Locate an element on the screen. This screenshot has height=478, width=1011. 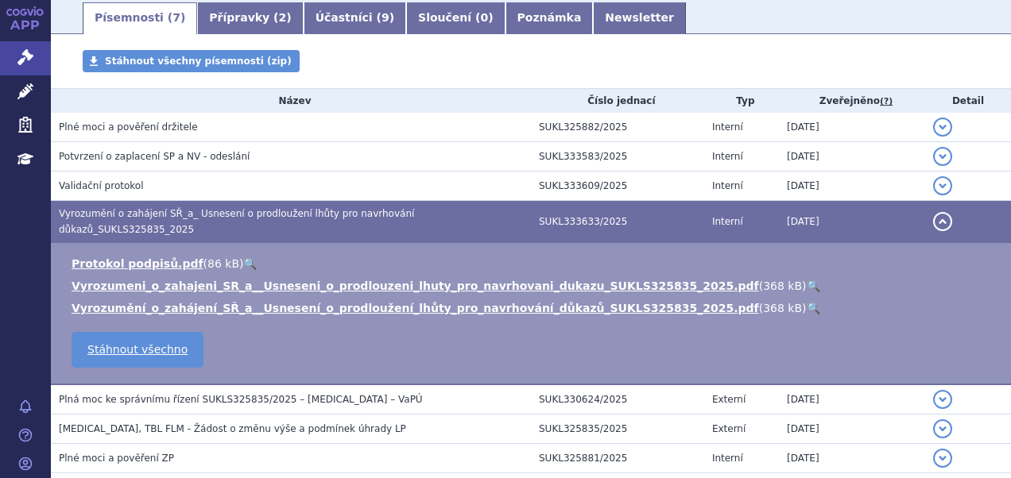
th: Detail is located at coordinates (968, 101).